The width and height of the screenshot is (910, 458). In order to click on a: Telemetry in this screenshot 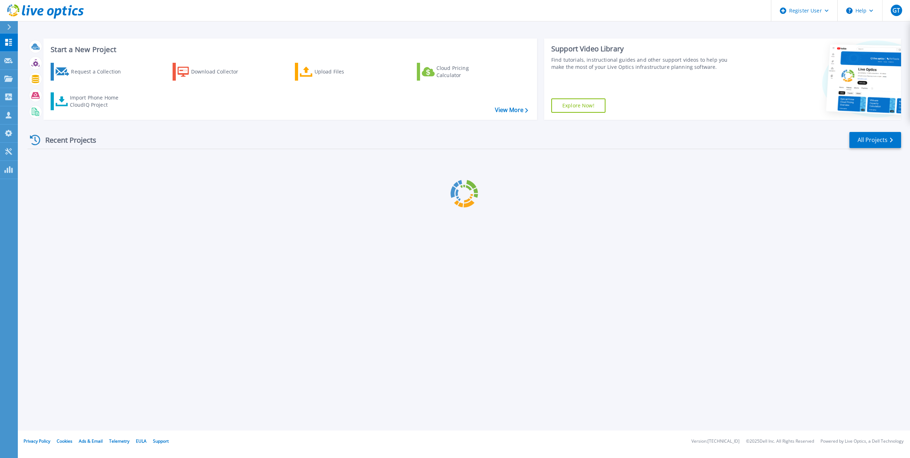, I will do `click(119, 441)`.